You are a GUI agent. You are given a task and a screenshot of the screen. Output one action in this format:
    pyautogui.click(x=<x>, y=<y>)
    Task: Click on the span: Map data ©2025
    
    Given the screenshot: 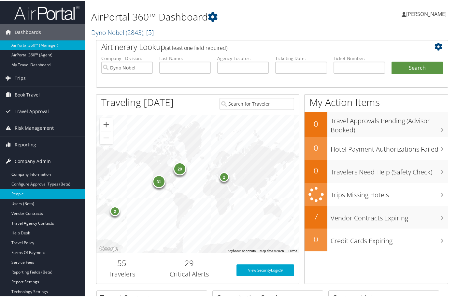 What is the action you would take?
    pyautogui.click(x=272, y=249)
    